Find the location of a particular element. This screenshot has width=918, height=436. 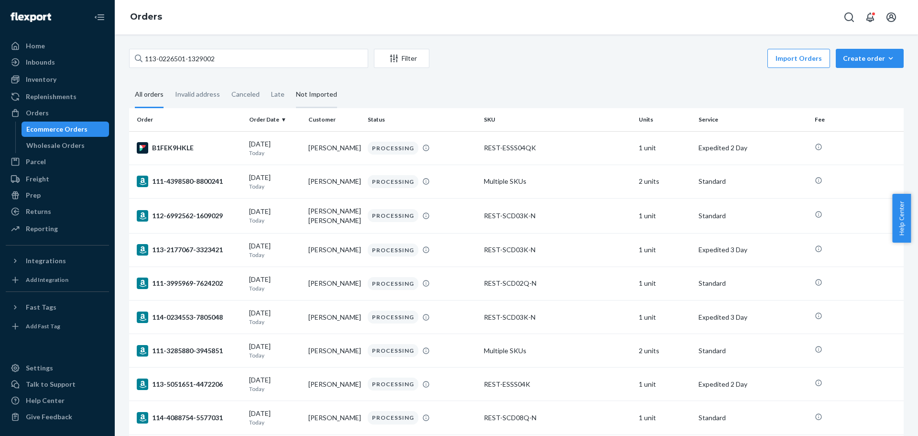

div: Wholesale Orders is located at coordinates (55, 145).